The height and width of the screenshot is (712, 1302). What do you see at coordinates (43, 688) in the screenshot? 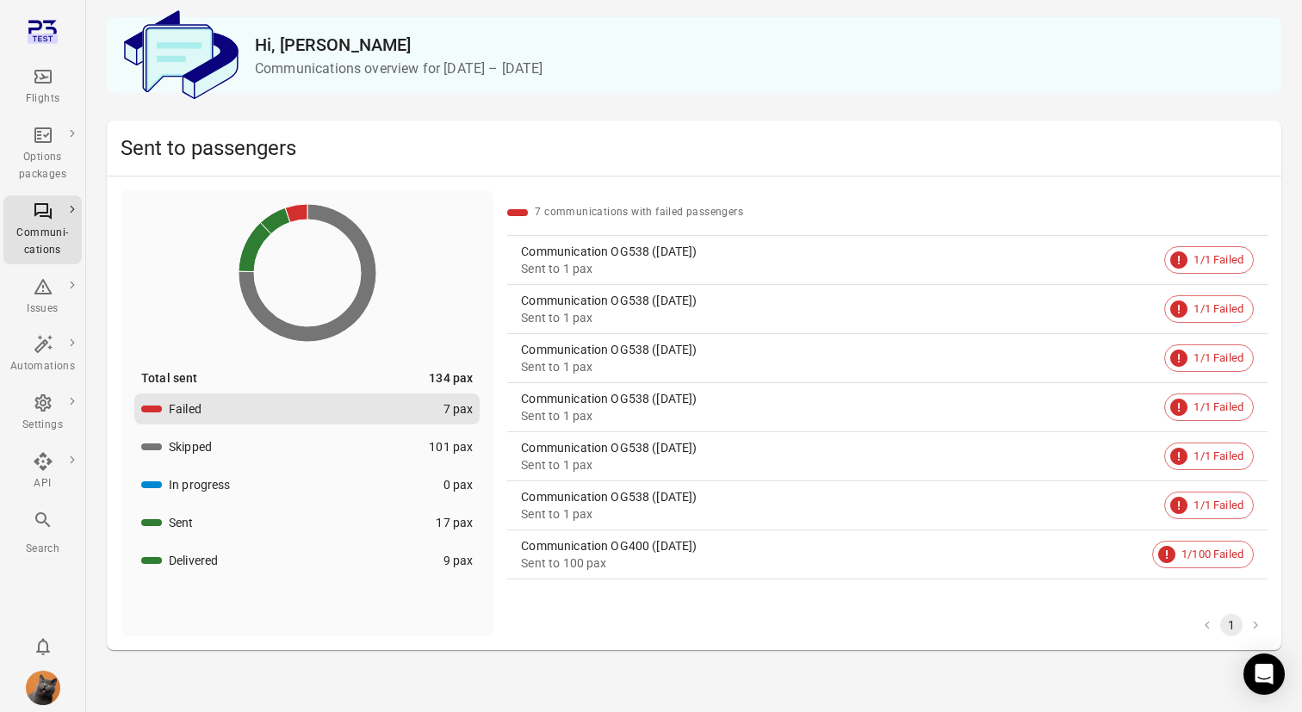
I see `button: Iris` at bounding box center [43, 688].